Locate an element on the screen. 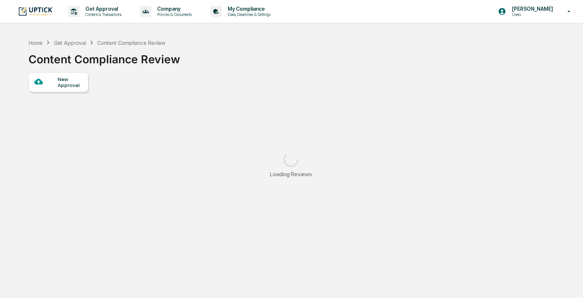 This screenshot has height=298, width=583. p: Company is located at coordinates (173, 9).